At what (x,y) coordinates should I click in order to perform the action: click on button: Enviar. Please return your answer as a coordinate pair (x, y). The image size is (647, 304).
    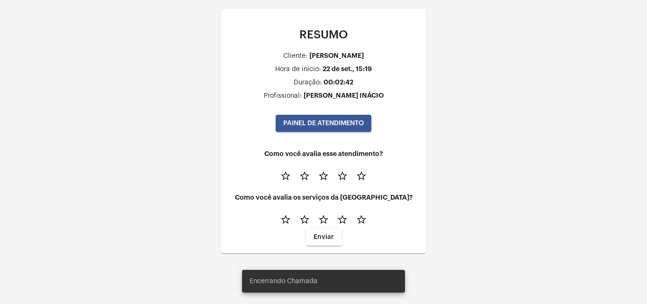
    Looking at the image, I should click on (324, 237).